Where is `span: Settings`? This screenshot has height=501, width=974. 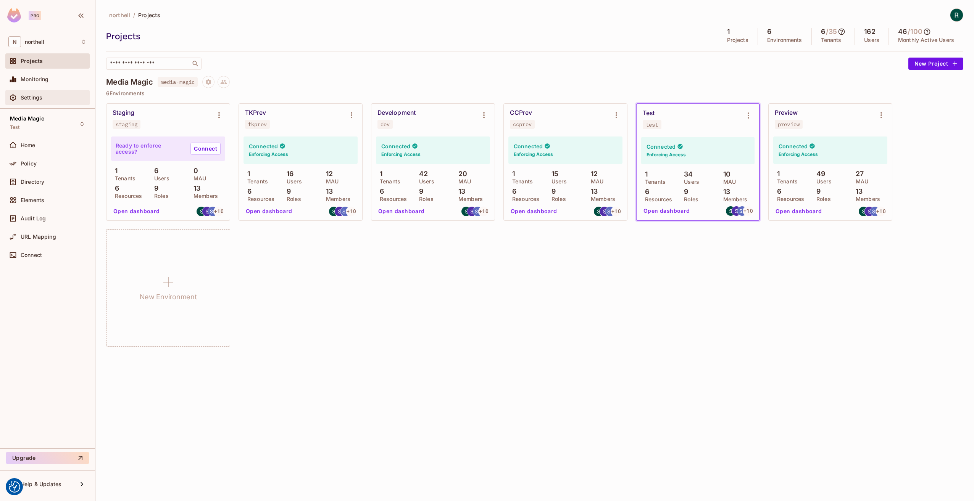 span: Settings is located at coordinates (31, 98).